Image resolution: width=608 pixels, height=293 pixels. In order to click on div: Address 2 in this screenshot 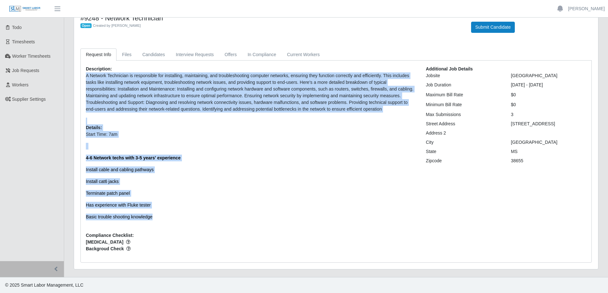, I will do `click(463, 133)`.